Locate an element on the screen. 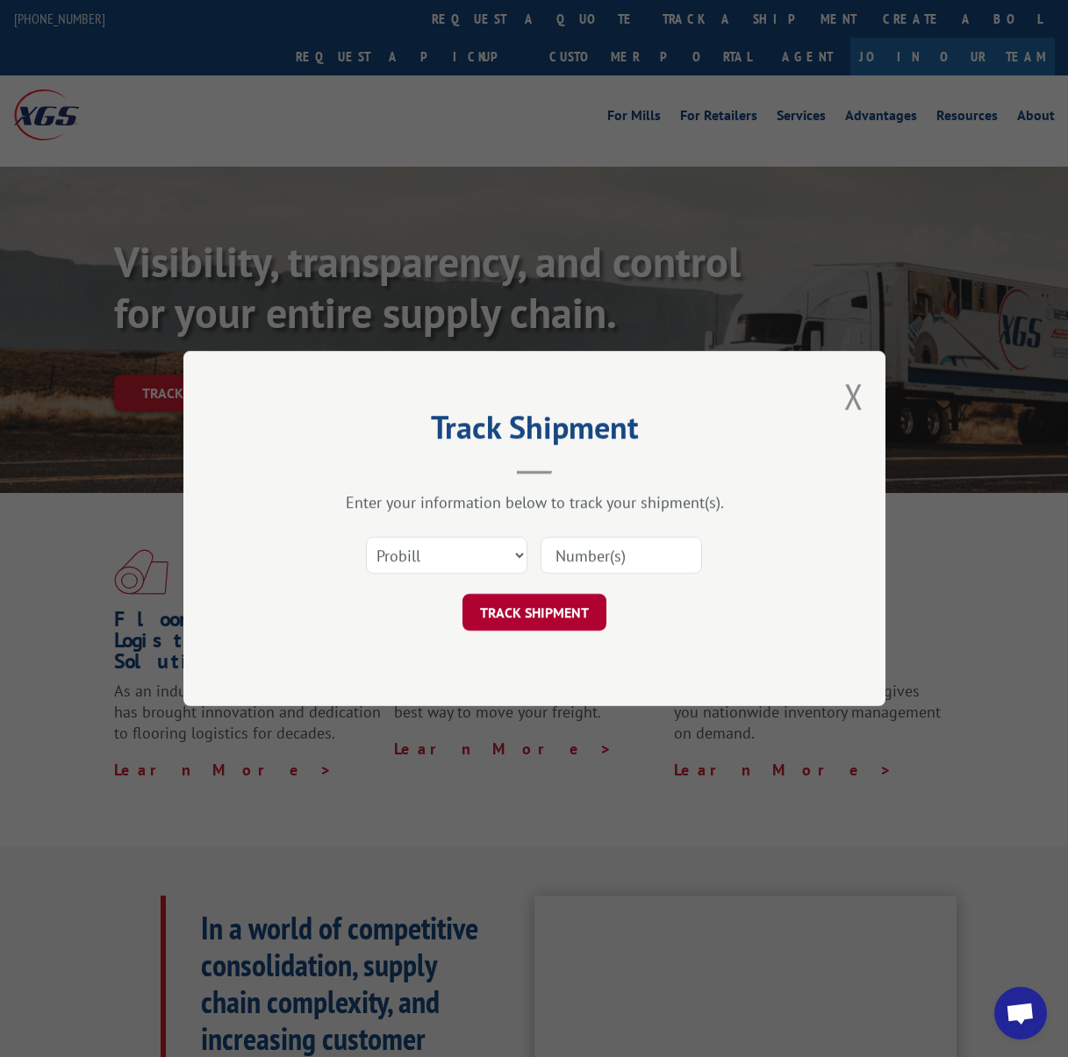  div: Enter your information below to track your shipment(s). is located at coordinates (534, 502).